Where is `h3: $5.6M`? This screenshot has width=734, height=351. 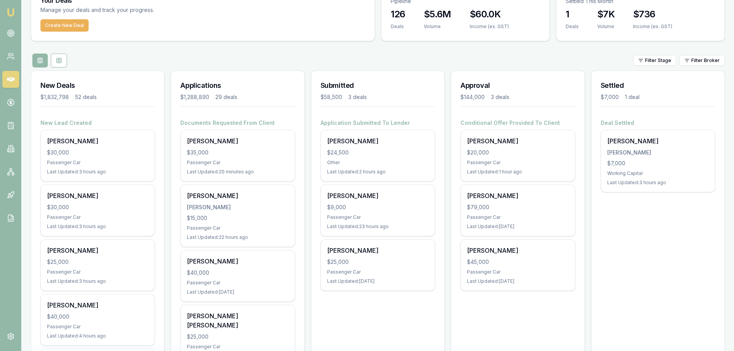 h3: $5.6M is located at coordinates (437, 14).